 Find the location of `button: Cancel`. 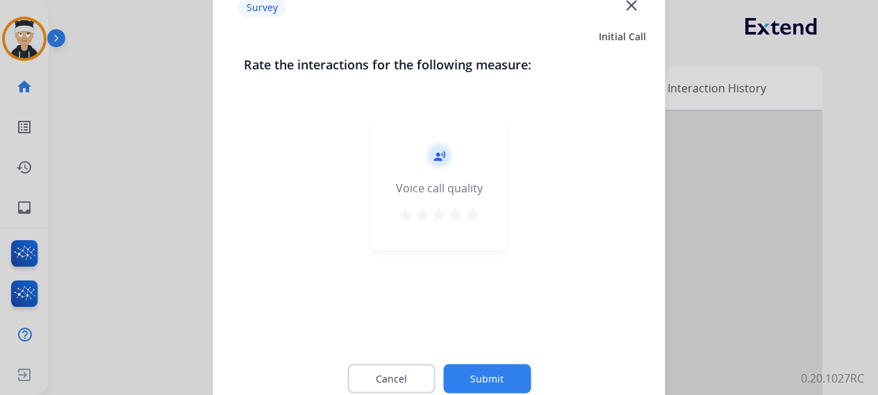

button: Cancel is located at coordinates (391, 378).